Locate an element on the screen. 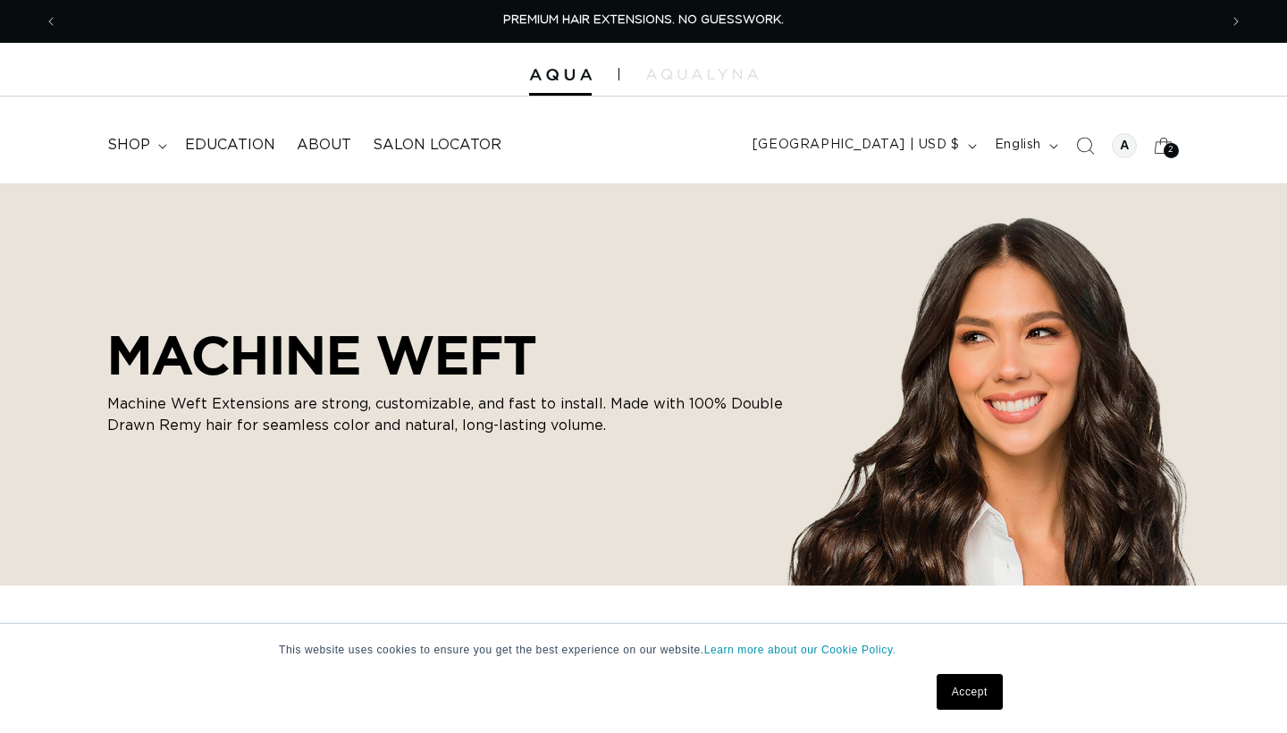  button: English is located at coordinates (1024, 146).